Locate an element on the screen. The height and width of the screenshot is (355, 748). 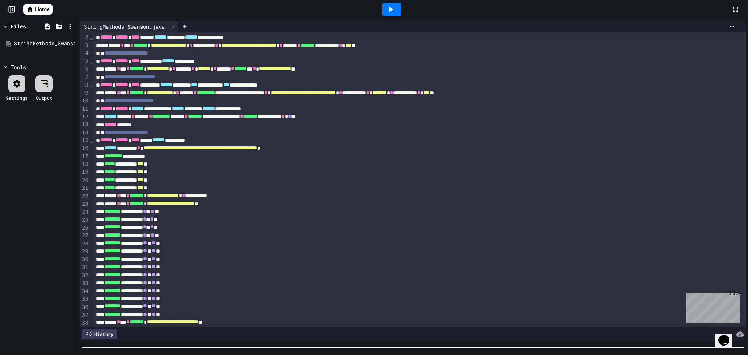
div: 8 is located at coordinates (85, 85).